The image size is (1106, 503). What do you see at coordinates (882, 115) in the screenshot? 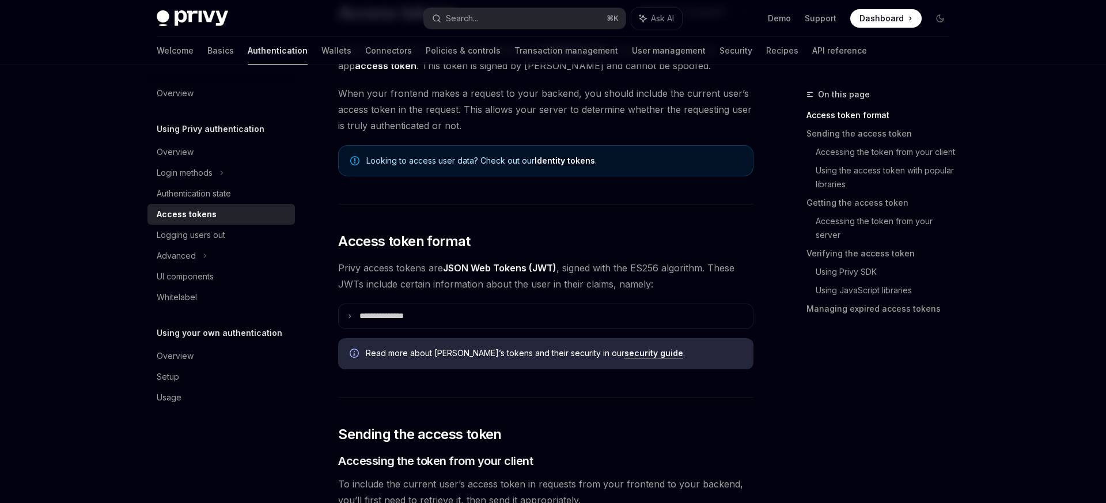
I see `a: Access token format` at bounding box center [882, 115].